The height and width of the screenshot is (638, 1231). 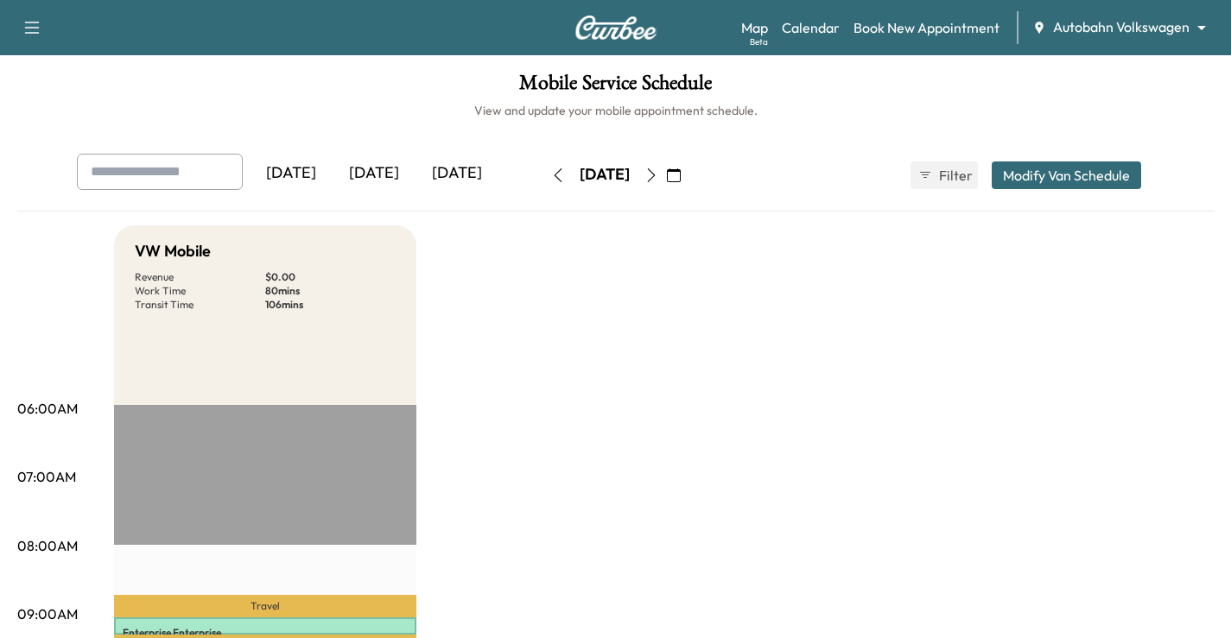 I want to click on h6: View and update your mobile appointment schedule., so click(x=615, y=111).